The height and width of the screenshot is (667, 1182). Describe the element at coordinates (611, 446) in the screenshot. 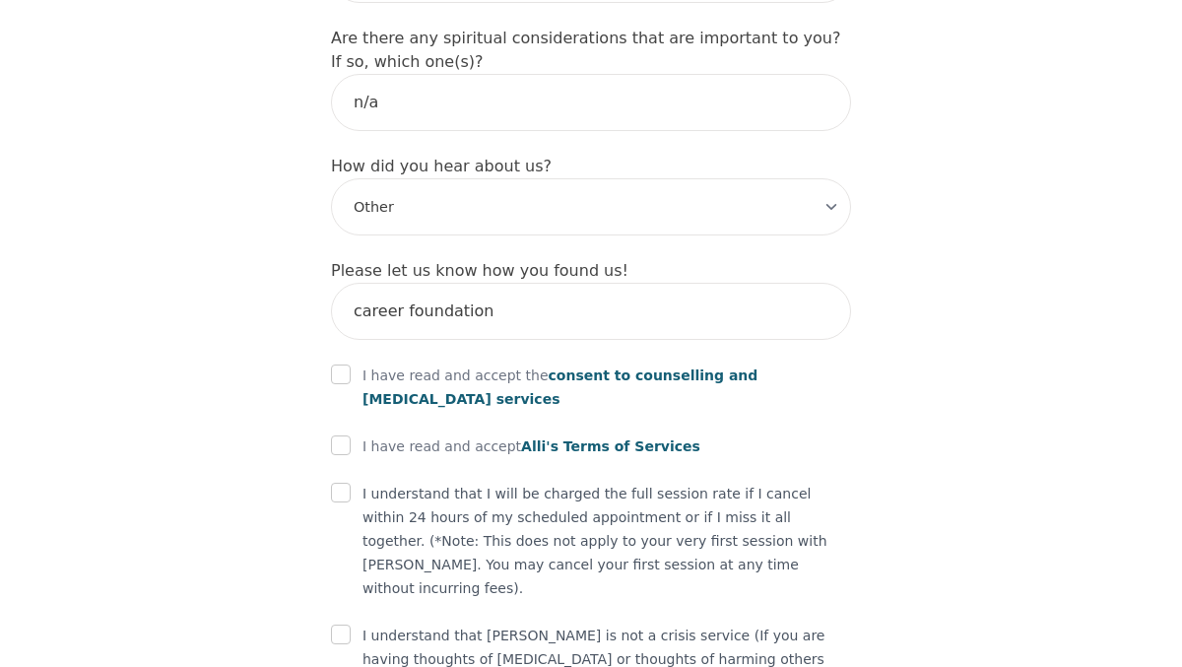

I see `span: Alli's Terms of Services` at that location.